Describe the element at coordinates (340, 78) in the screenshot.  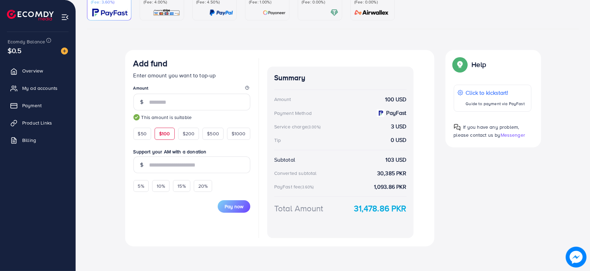
I see `h4: Summary` at that location.